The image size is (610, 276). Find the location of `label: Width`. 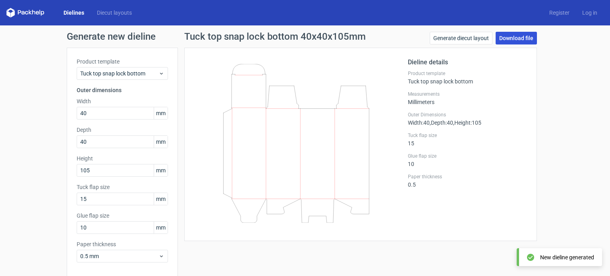

label: Width is located at coordinates (122, 101).